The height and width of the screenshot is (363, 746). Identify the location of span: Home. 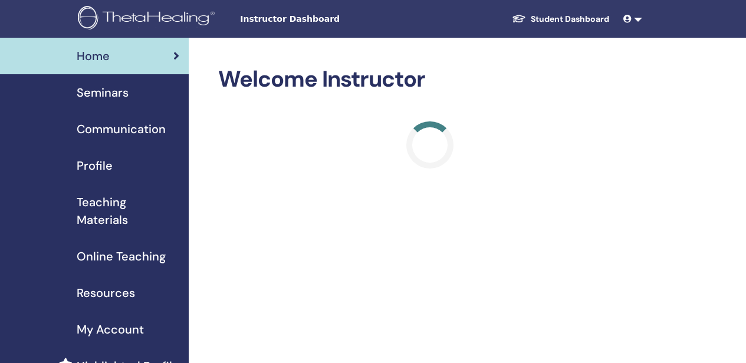
(93, 56).